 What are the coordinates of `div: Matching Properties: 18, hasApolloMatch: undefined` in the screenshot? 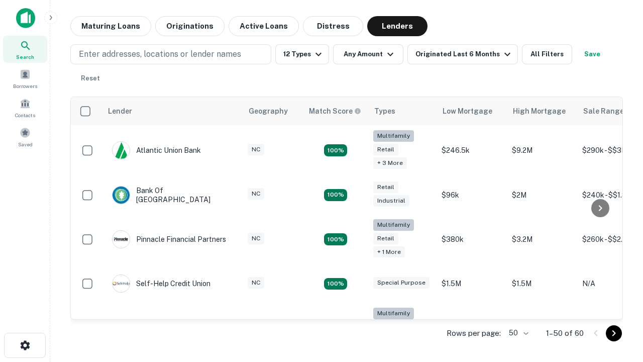 It's located at (336, 239).